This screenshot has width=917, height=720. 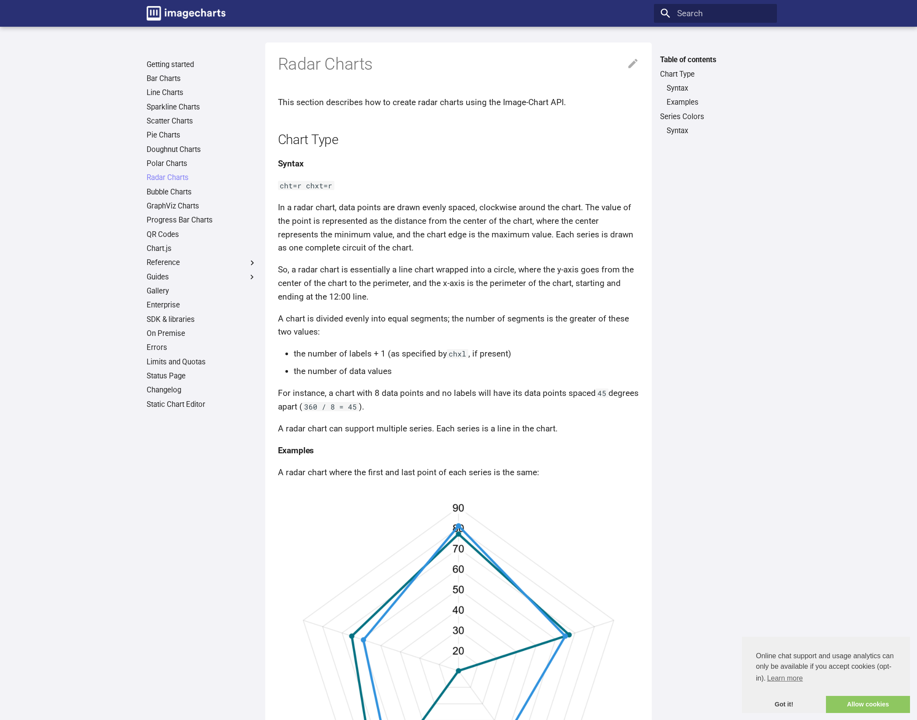 I want to click on a: Getting started, so click(x=202, y=65).